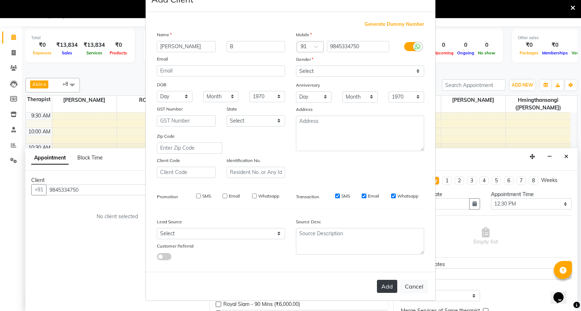 The height and width of the screenshot is (311, 581). What do you see at coordinates (243, 161) in the screenshot?
I see `label: Identification No.` at bounding box center [243, 161].